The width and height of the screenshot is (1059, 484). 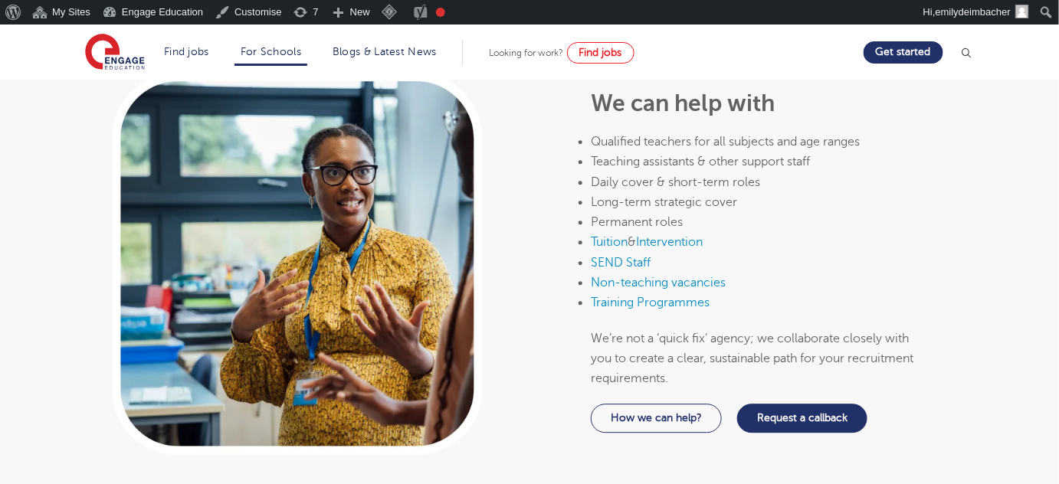 What do you see at coordinates (650, 303) in the screenshot?
I see `a: Training Programmes` at bounding box center [650, 303].